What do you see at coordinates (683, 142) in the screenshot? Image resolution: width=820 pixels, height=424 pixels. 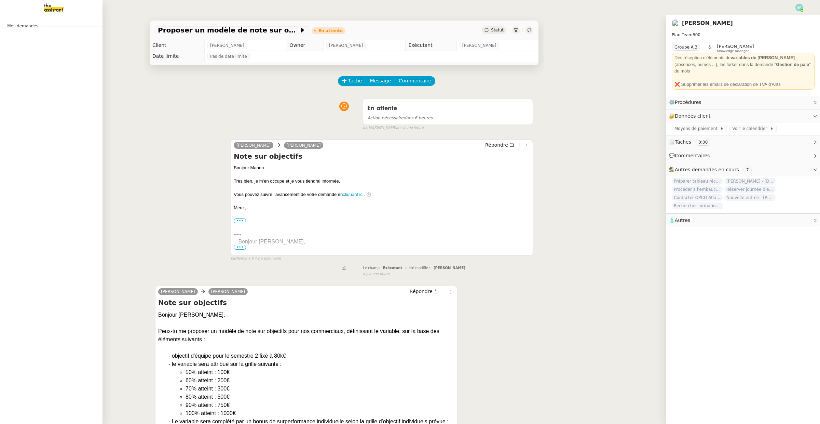 I see `span: Tâches` at bounding box center [683, 142].